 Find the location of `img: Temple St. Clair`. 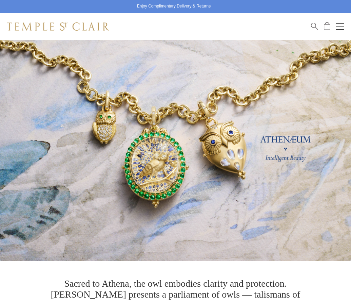

img: Temple St. Clair is located at coordinates (58, 26).